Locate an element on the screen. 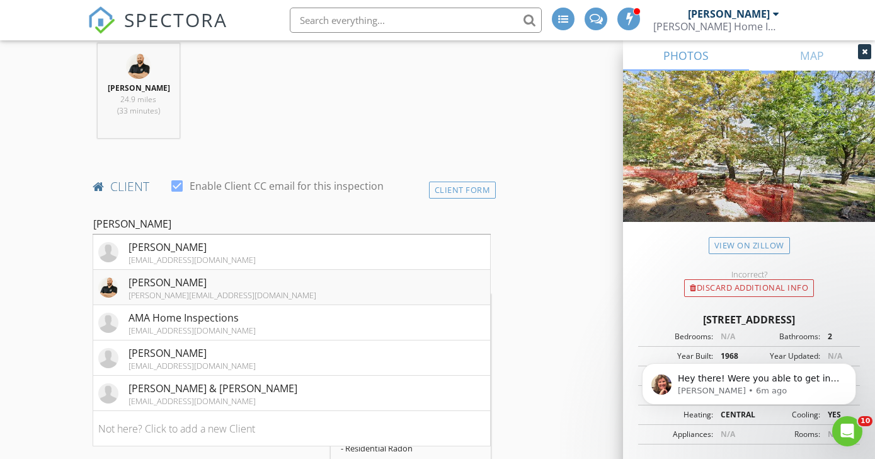  a: SPECTORA is located at coordinates (158, 30).